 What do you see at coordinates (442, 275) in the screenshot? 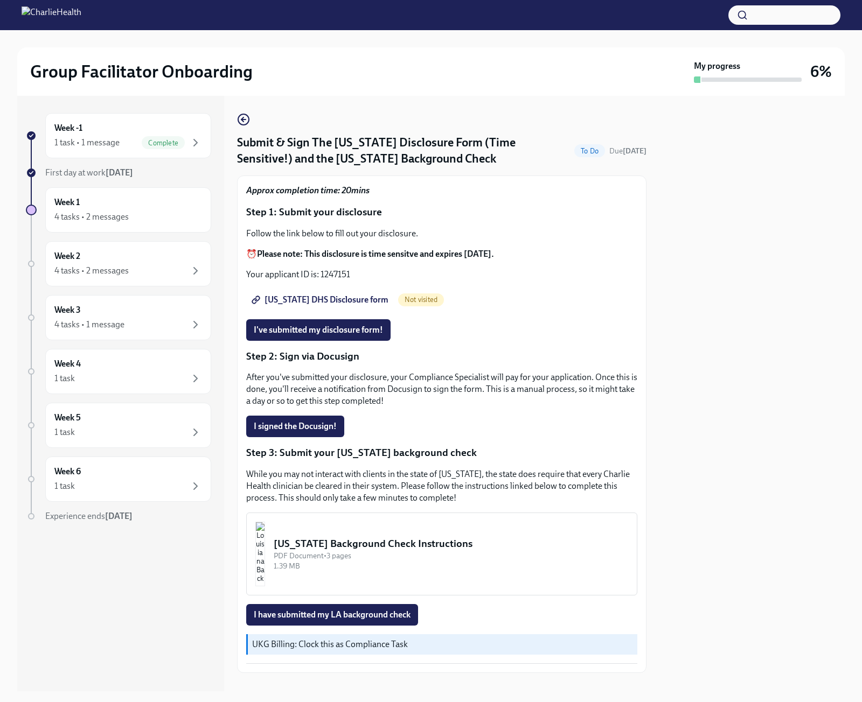
I see `p: Your applicant ID is: 1247151` at bounding box center [442, 275].